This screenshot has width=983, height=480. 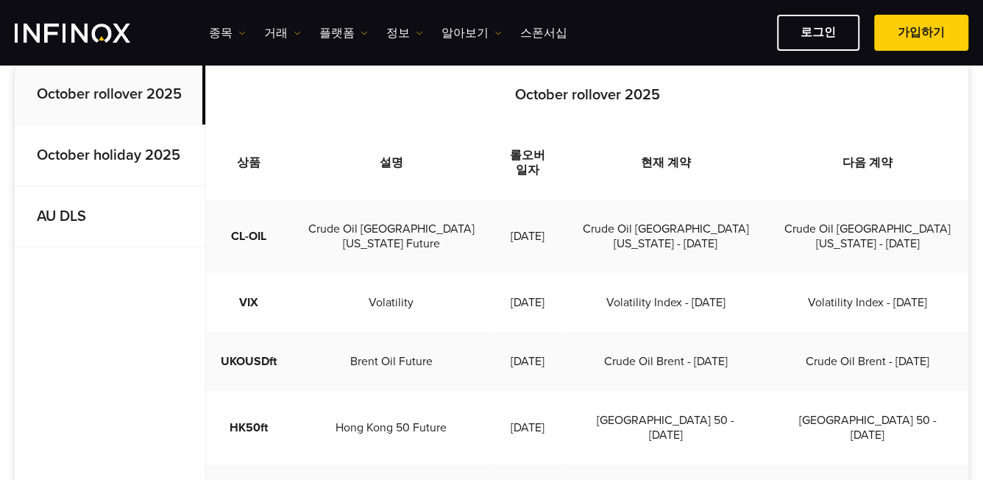 What do you see at coordinates (405, 33) in the screenshot?
I see `a: 정보` at bounding box center [405, 33].